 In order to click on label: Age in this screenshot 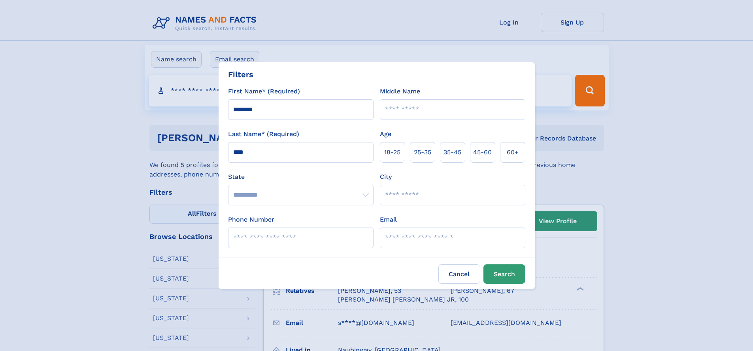, I will do `click(385, 134)`.